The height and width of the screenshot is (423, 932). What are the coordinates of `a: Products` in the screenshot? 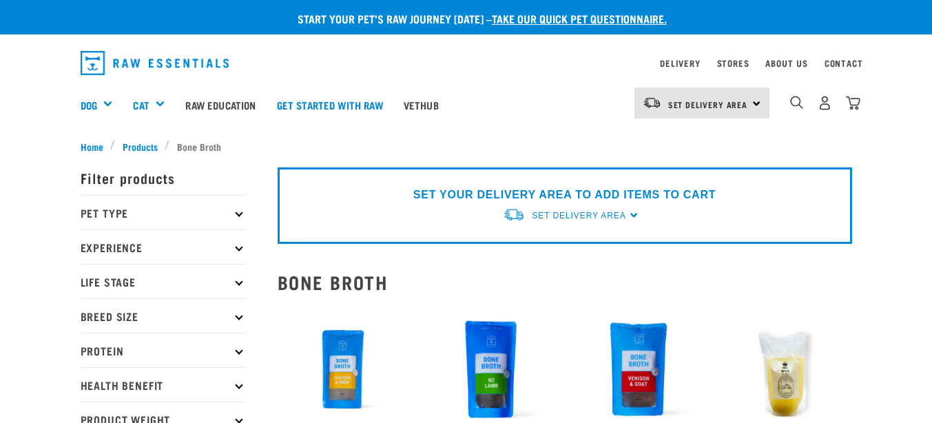 It's located at (140, 146).